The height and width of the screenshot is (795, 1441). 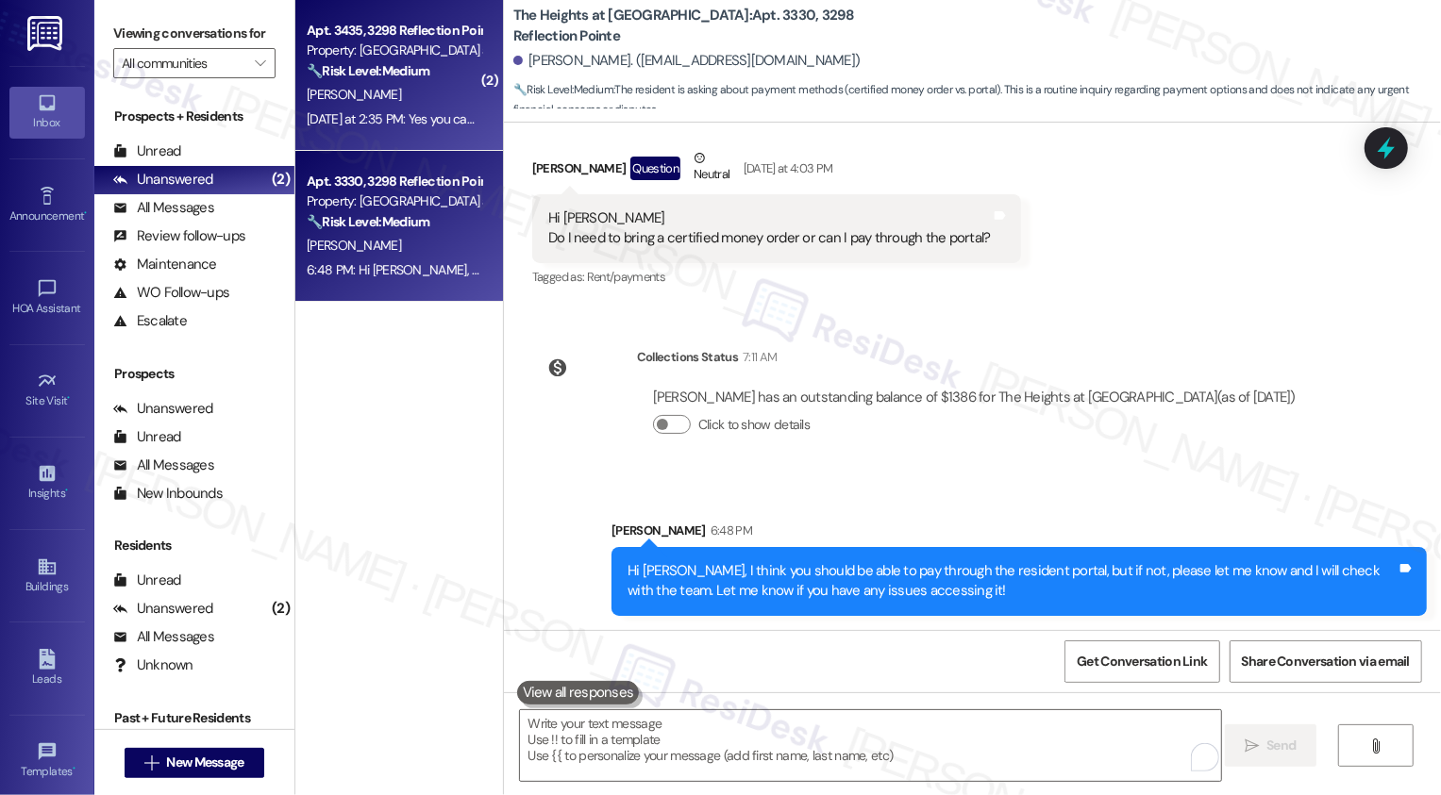 I want to click on a: Leads, so click(x=47, y=669).